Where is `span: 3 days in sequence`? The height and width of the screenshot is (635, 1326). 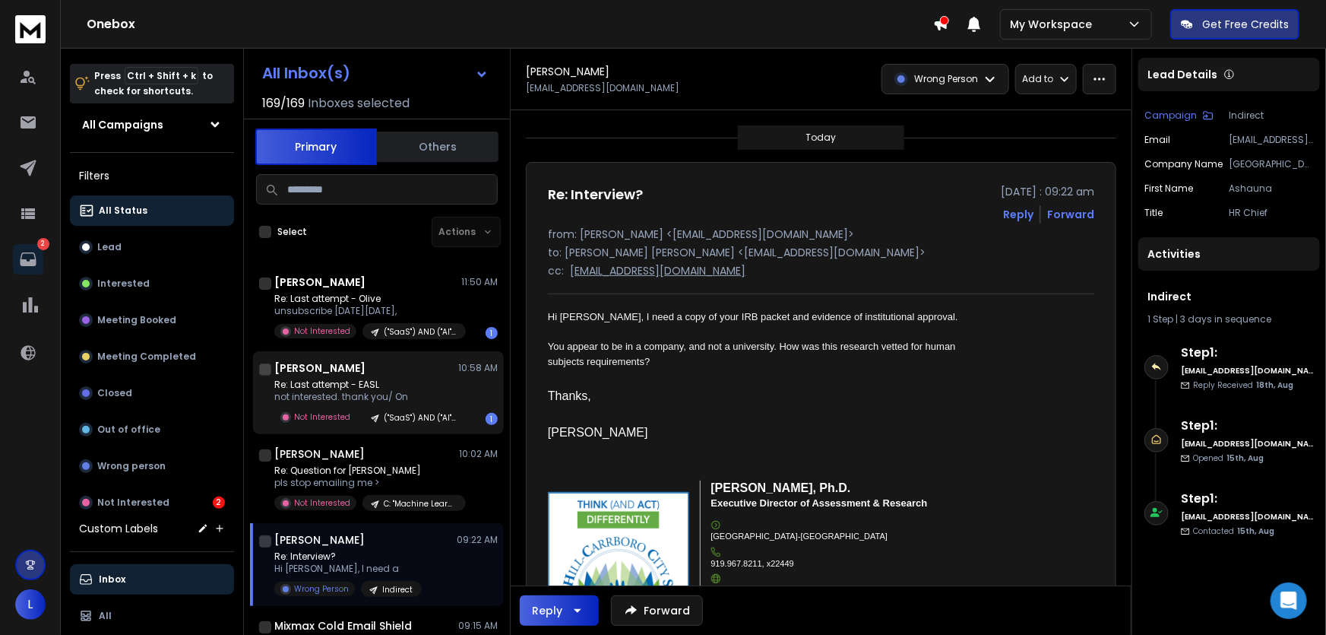
span: 3 days in sequence is located at coordinates (1226, 319).